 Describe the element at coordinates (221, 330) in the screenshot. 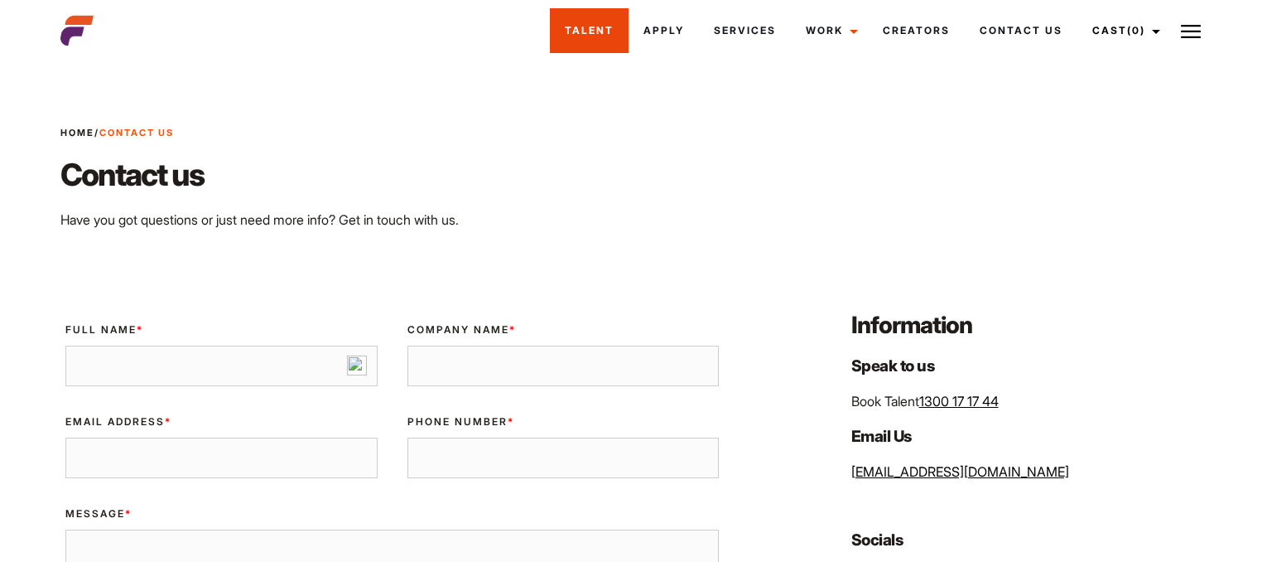

I see `label: Full Name` at that location.